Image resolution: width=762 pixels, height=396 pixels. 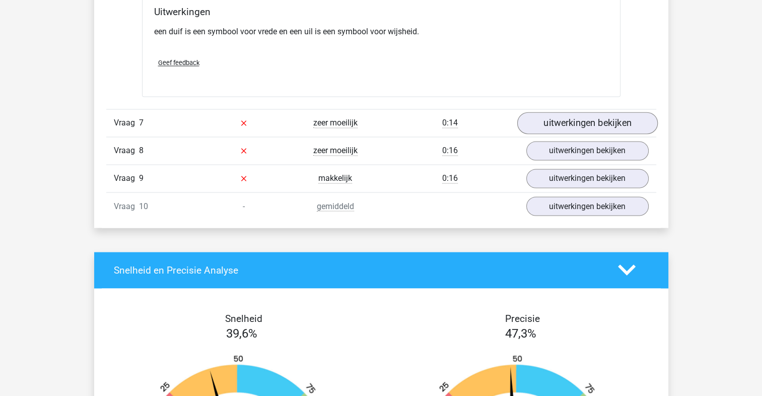 I want to click on p: een duif is een symbool voor vrede en een uil is een symbool voor wijsheid., so click(x=381, y=32).